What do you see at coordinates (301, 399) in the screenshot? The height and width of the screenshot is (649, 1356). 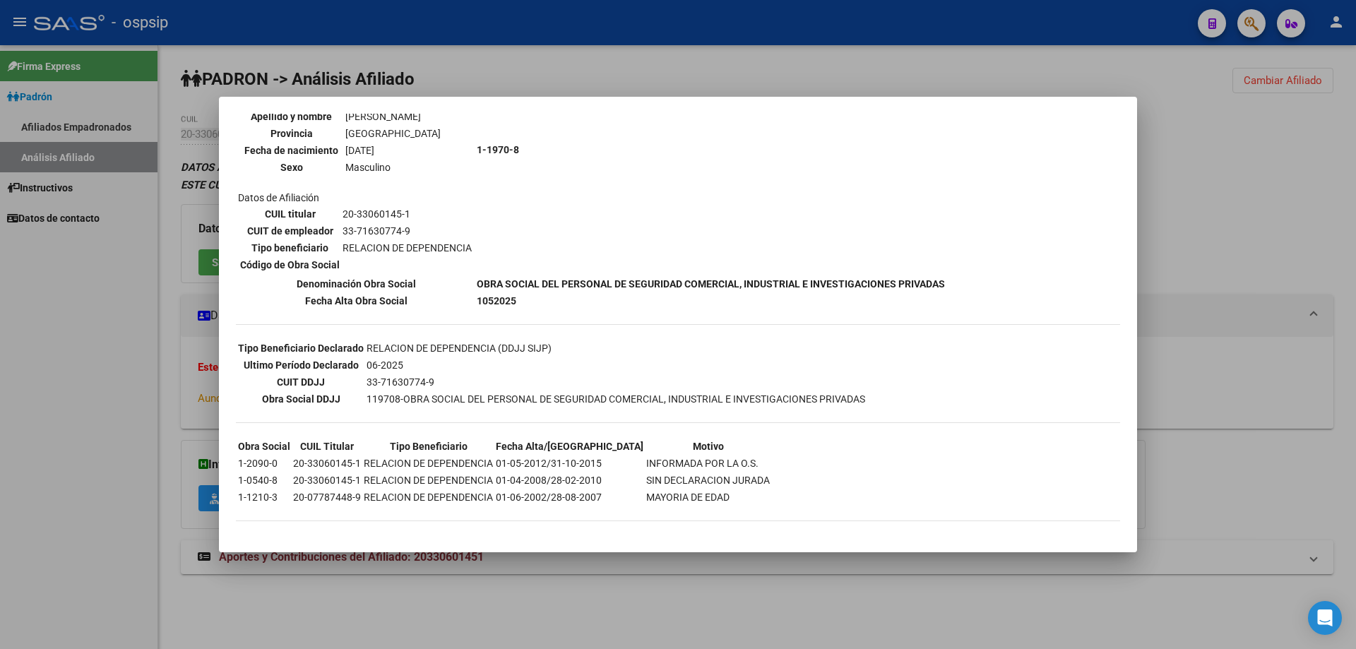 I see `th: Obra Social DDJJ` at bounding box center [301, 399].